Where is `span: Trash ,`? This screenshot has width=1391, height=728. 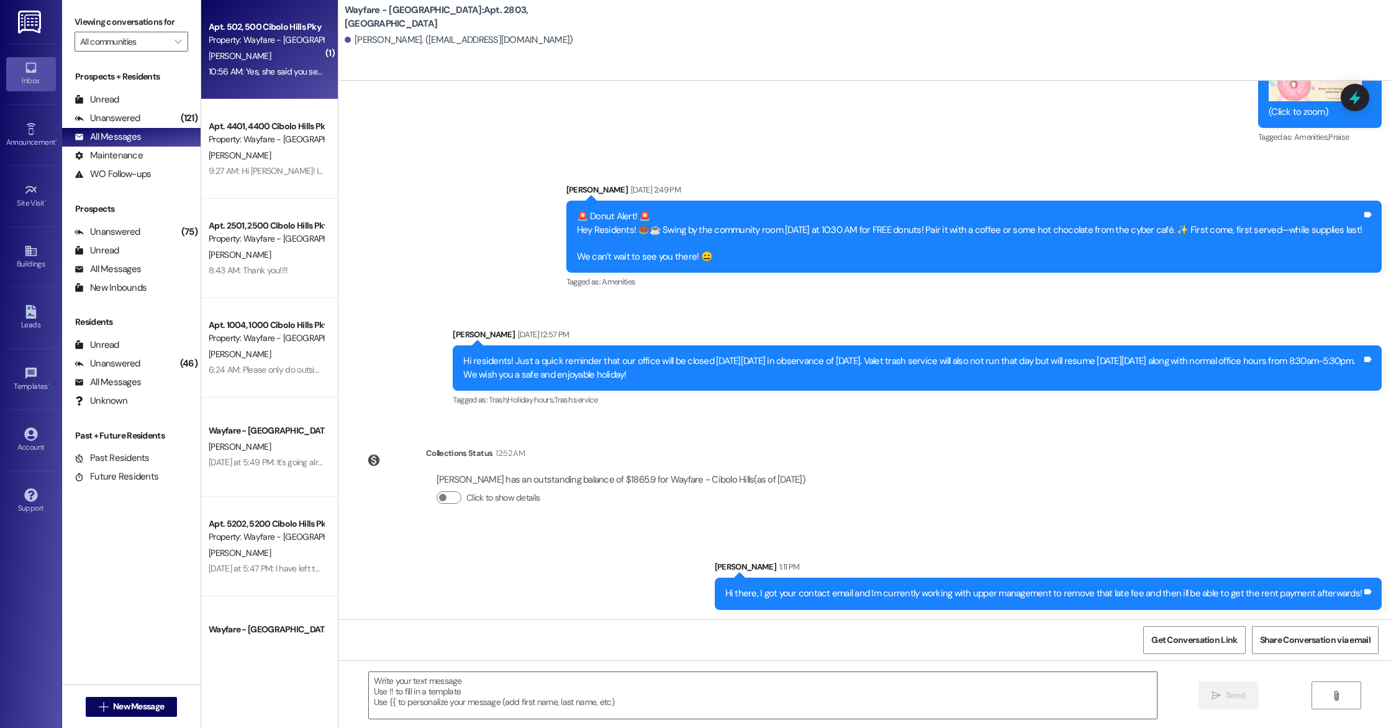 span: Trash , is located at coordinates (498, 399).